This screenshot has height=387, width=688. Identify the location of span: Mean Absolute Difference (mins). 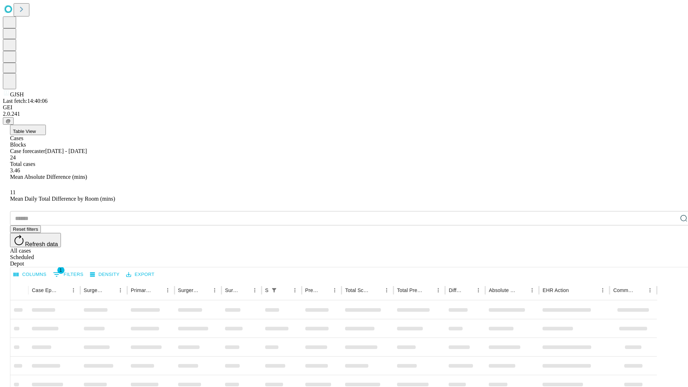
(48, 177).